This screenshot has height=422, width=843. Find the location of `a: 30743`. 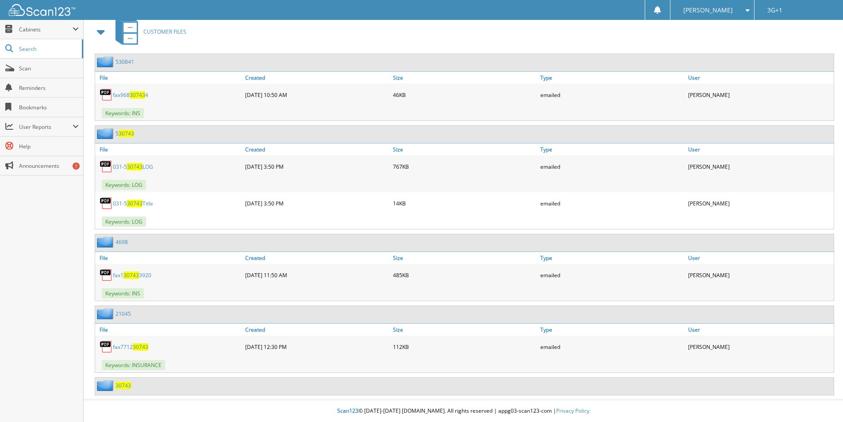

a: 30743 is located at coordinates (123, 385).